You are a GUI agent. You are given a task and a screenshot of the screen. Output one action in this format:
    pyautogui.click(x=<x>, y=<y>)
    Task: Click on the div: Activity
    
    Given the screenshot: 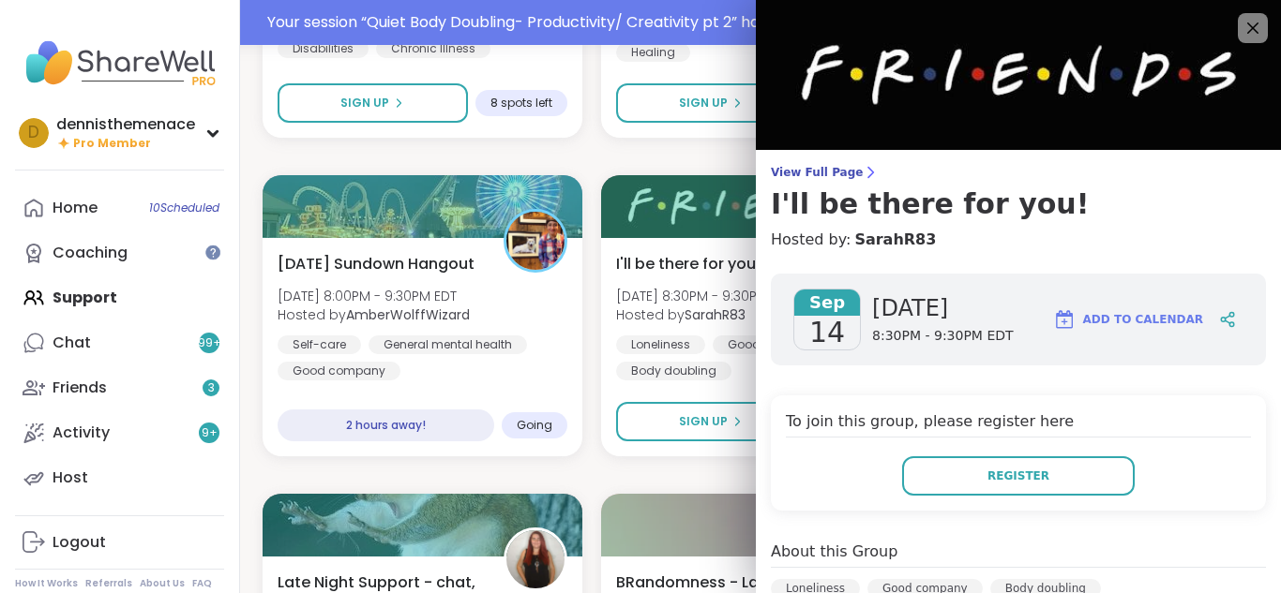 What is the action you would take?
    pyautogui.click(x=81, y=433)
    